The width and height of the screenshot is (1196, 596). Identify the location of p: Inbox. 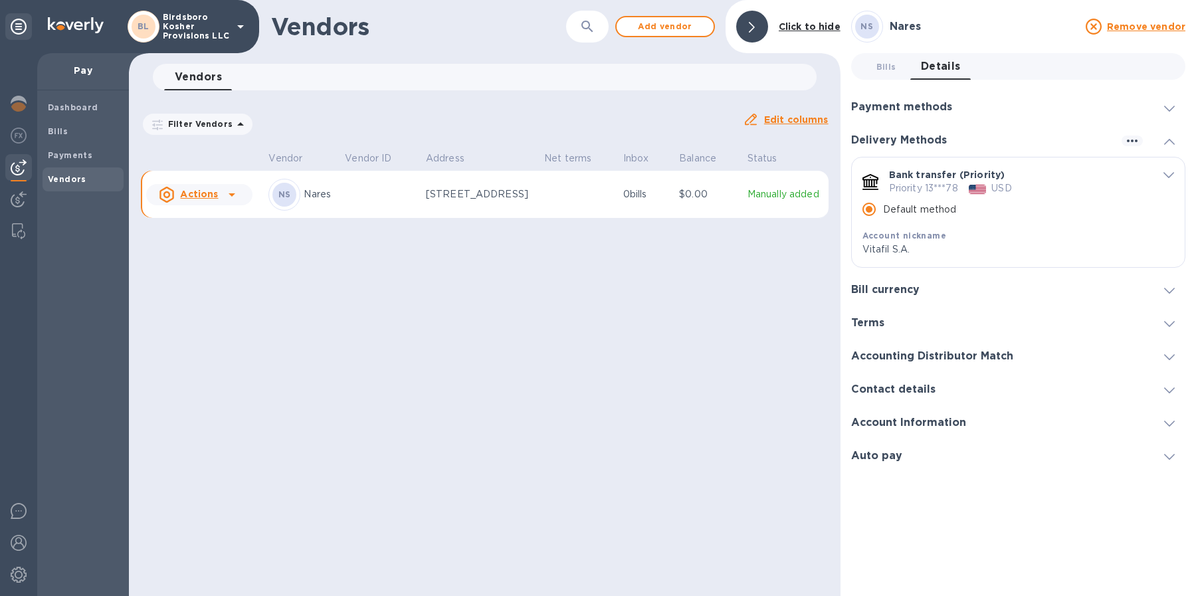
(636, 158).